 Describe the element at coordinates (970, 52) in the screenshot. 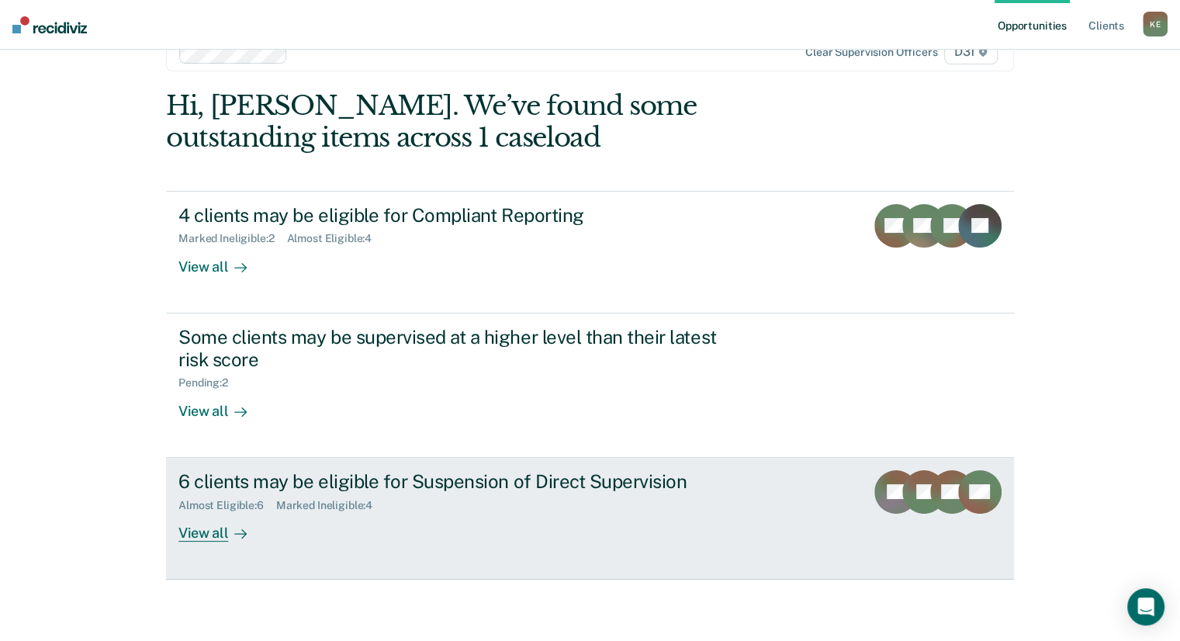

I see `span: D31` at that location.